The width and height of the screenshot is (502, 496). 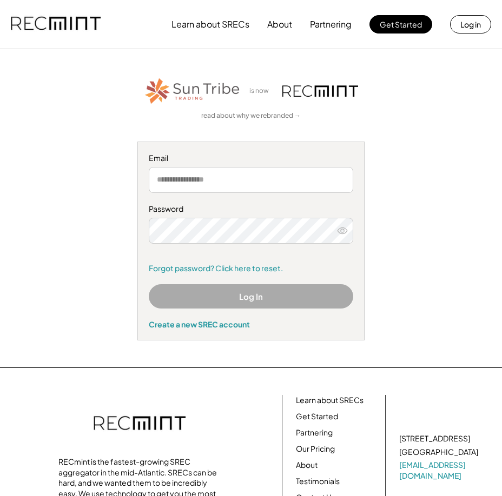 I want to click on button: Log in, so click(x=470, y=24).